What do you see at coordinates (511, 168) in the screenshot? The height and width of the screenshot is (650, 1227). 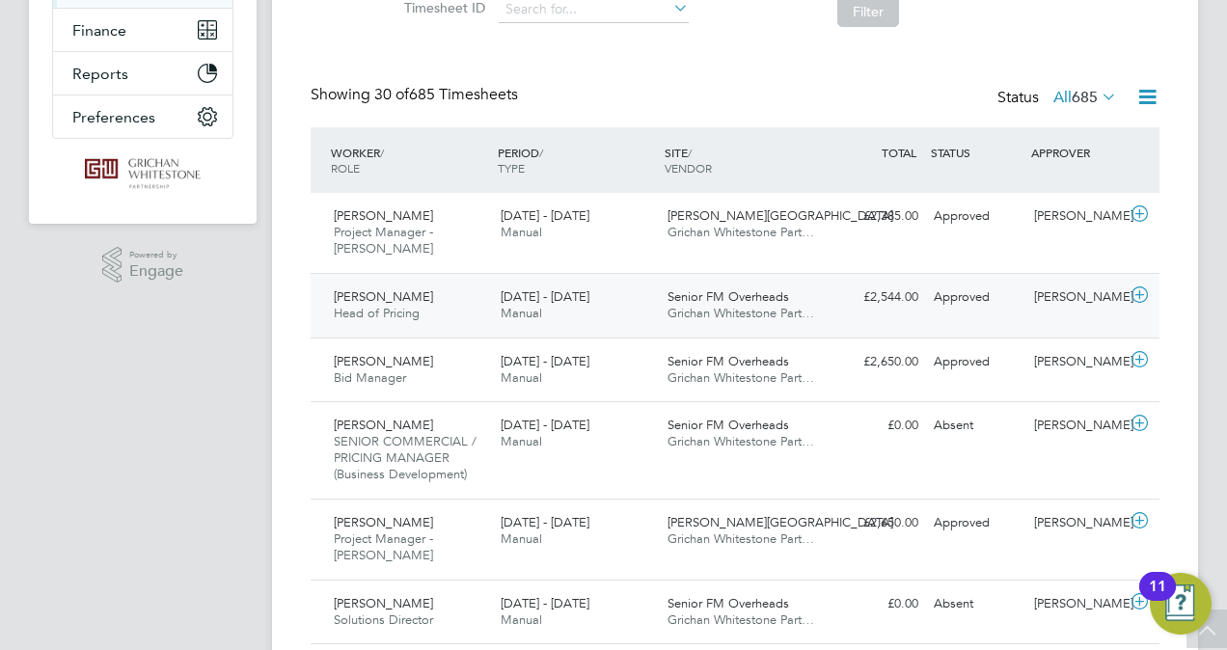 I see `span: TYPE` at bounding box center [511, 168].